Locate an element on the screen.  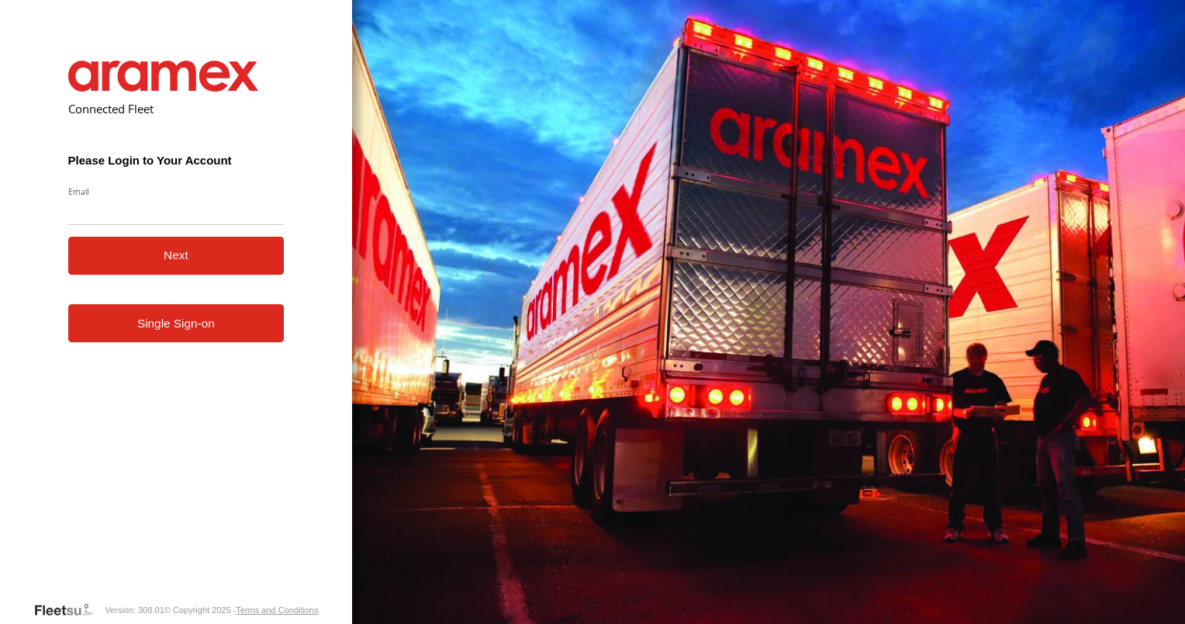
div: © Copyright 2025 - is located at coordinates (241, 610).